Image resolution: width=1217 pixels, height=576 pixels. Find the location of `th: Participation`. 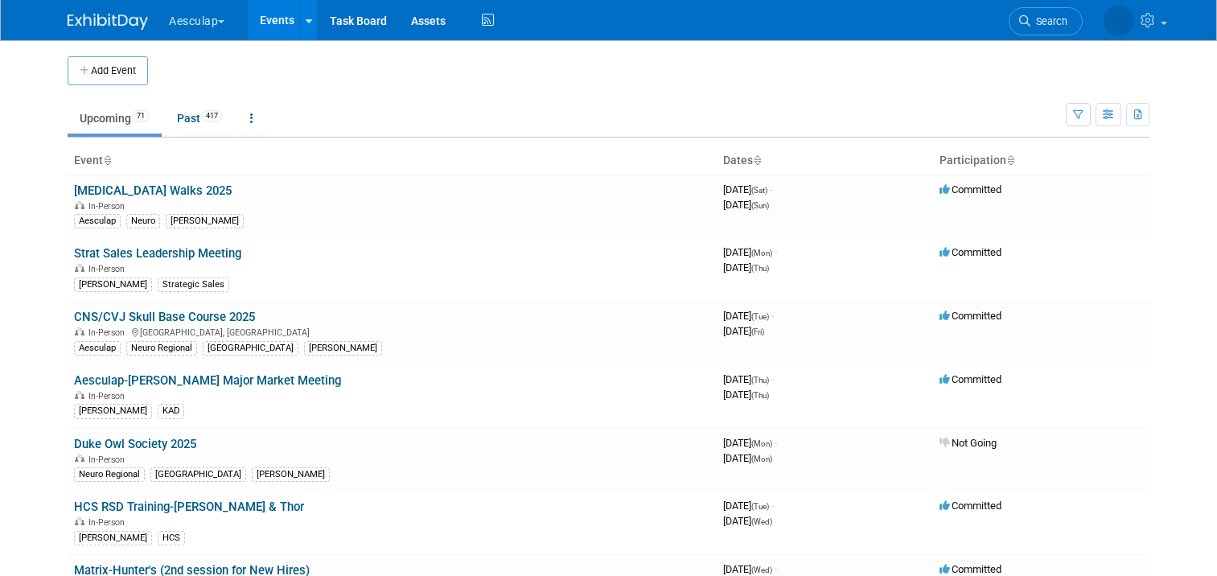

th: Participation is located at coordinates (1041, 161).